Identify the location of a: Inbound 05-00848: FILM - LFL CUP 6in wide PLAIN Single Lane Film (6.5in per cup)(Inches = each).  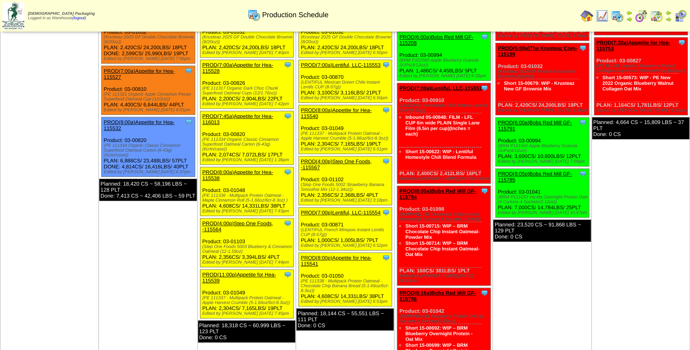
(442, 126).